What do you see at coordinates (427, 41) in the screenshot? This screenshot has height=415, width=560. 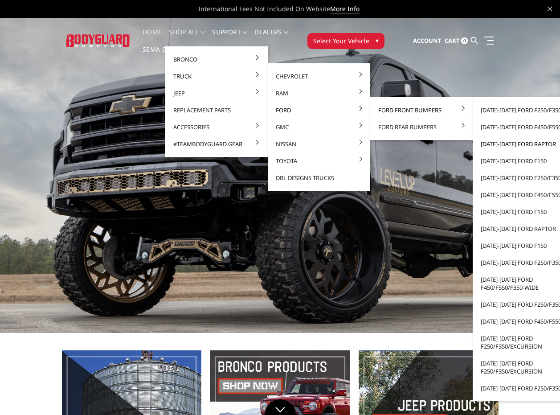 I see `span: Account` at bounding box center [427, 41].